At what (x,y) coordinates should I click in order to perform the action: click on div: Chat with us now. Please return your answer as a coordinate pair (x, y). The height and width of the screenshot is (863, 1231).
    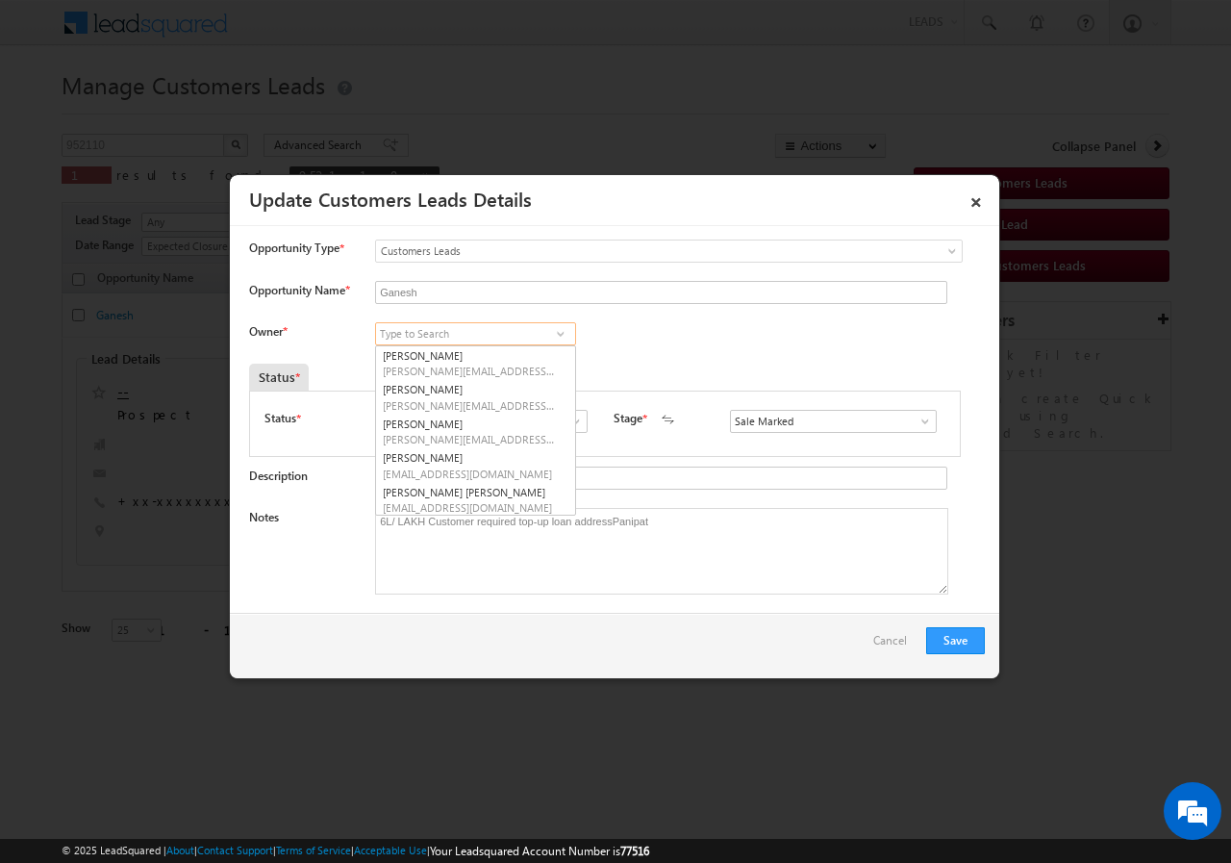
    Looking at the image, I should click on (212, 113).